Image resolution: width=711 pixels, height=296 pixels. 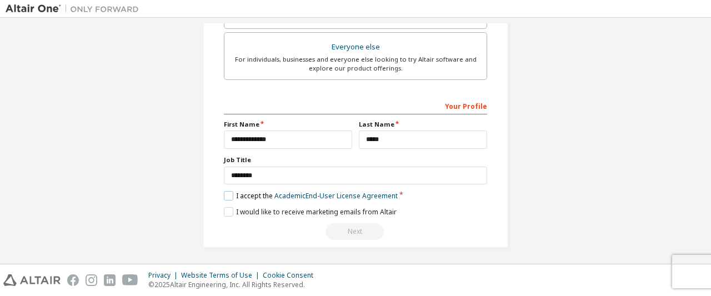 I want to click on label: I would like to receive marketing emails from Altair, so click(x=310, y=212).